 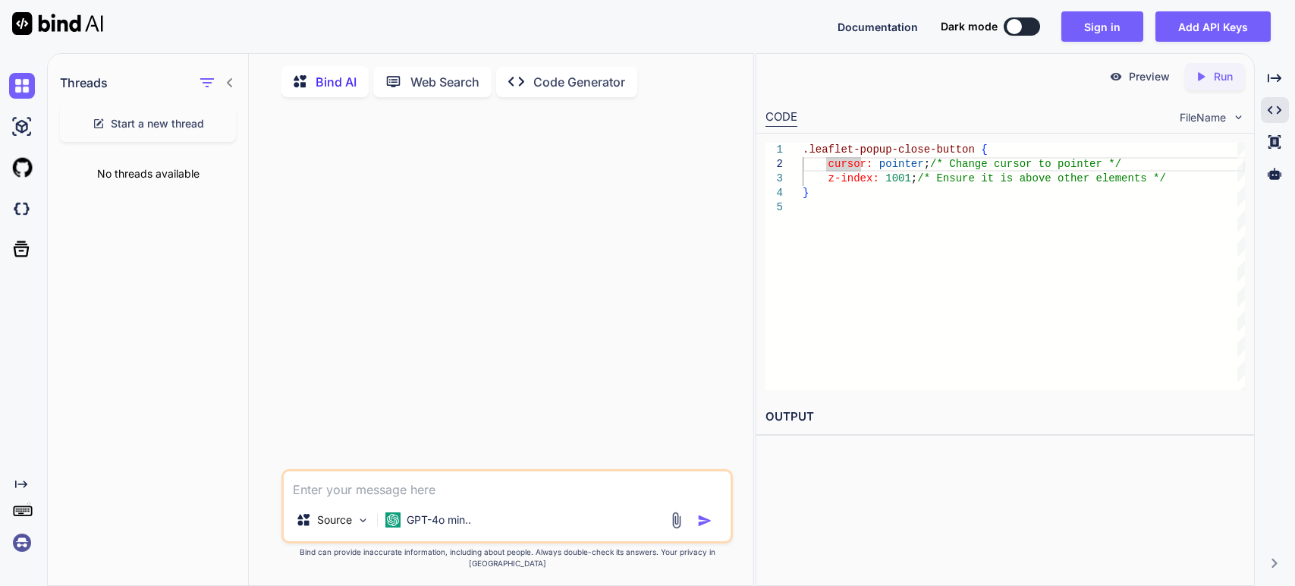 What do you see at coordinates (1213, 27) in the screenshot?
I see `button: Add API Keys` at bounding box center [1213, 27].